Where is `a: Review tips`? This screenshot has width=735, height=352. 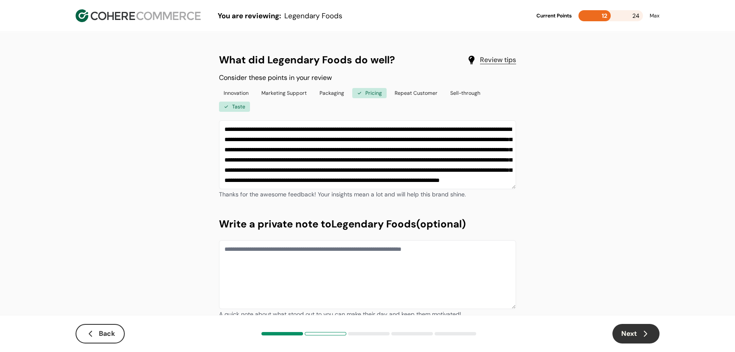 a: Review tips is located at coordinates (498, 60).